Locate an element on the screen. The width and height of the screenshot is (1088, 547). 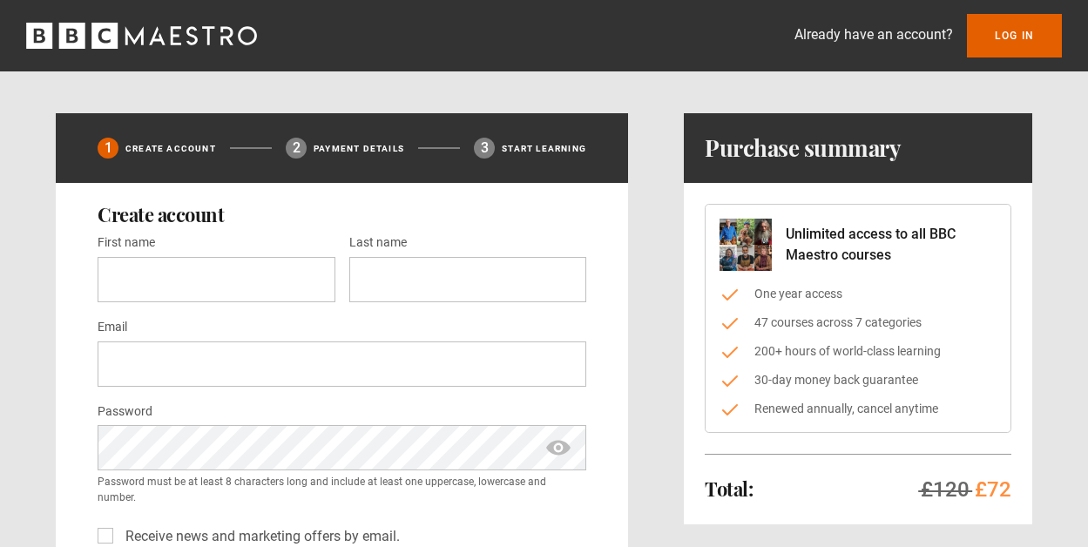
h1: Purchase summary is located at coordinates (802, 148).